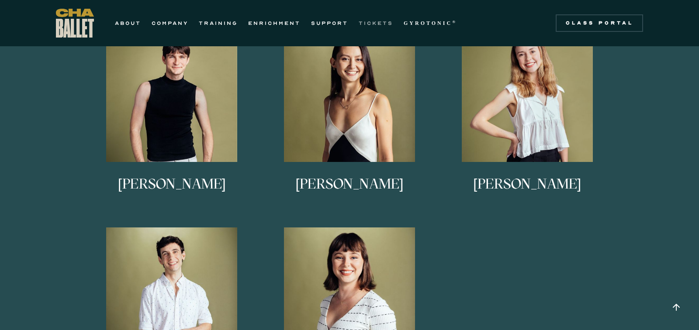 The width and height of the screenshot is (699, 330). Describe the element at coordinates (274, 23) in the screenshot. I see `a: ENRICHMENT` at that location.